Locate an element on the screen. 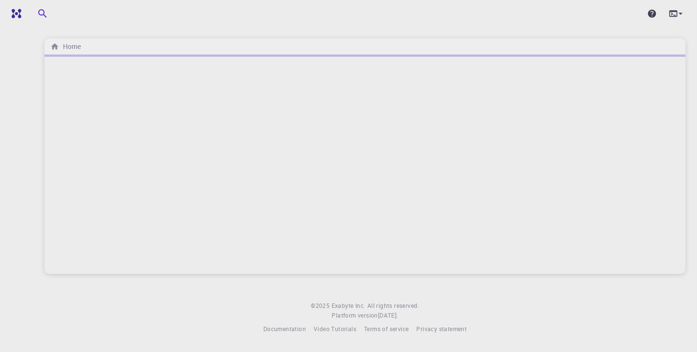 Image resolution: width=697 pixels, height=352 pixels. a: Video Tutorials is located at coordinates (335, 329).